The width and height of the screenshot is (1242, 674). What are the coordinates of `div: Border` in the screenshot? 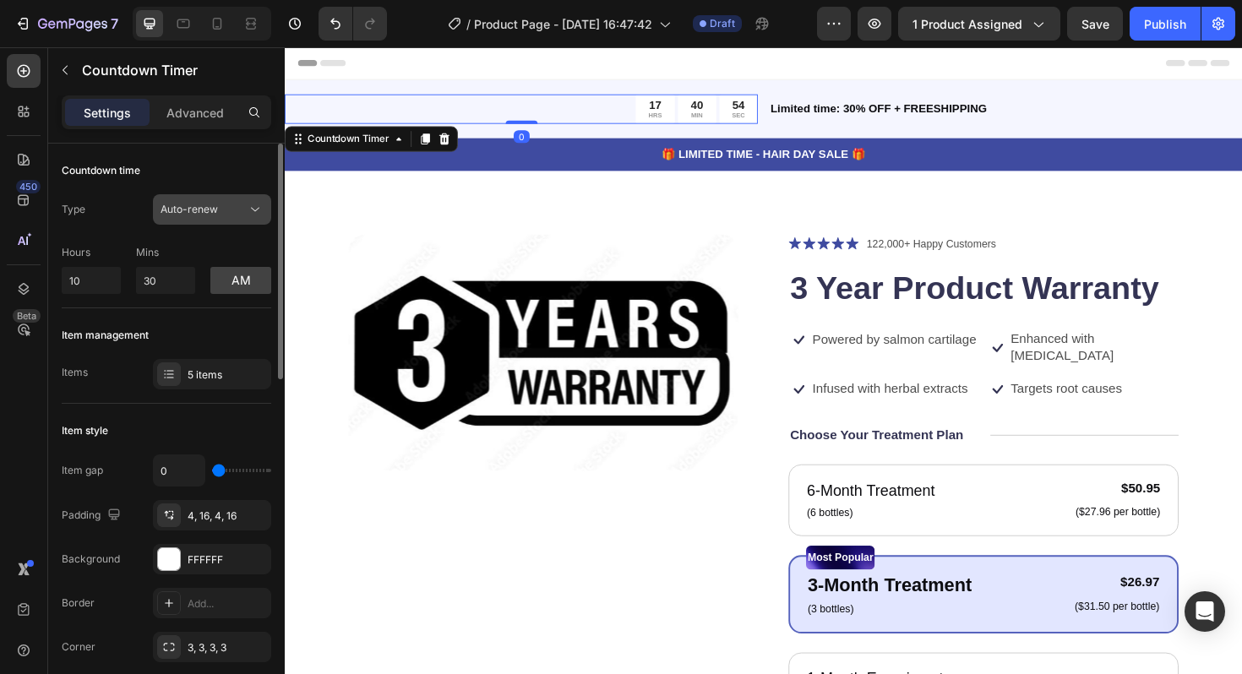 It's located at (78, 603).